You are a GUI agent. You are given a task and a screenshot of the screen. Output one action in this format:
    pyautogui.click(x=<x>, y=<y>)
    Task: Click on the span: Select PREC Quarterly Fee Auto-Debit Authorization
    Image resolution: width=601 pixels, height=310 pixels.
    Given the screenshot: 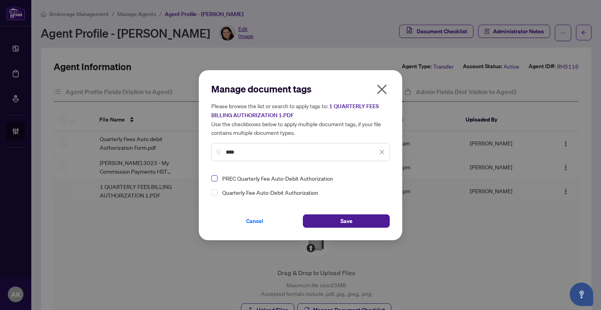 What is the action you would take?
    pyautogui.click(x=215, y=178)
    